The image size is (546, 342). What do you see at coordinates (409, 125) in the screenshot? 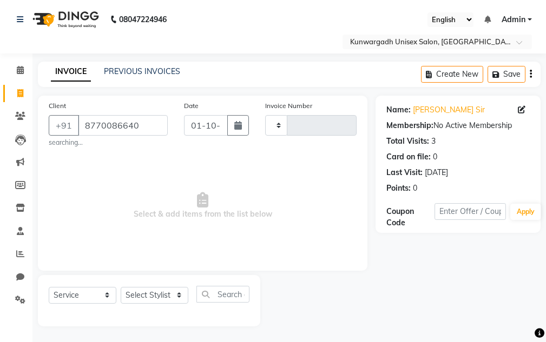
I see `div: Membership:` at bounding box center [409, 125].